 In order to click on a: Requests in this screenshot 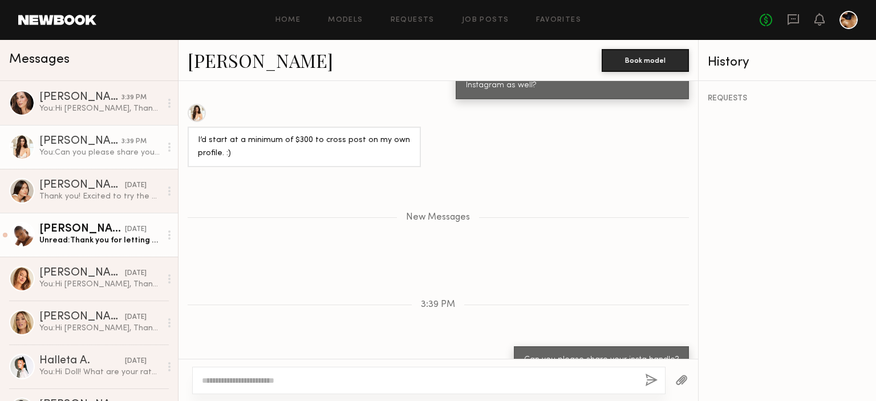, I will do `click(412, 20)`.